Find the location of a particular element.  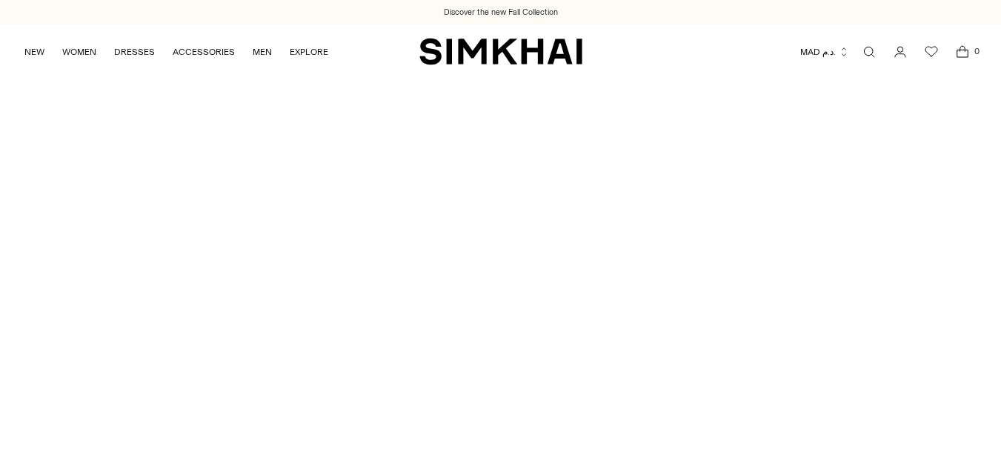

a: DRESSES is located at coordinates (134, 52).